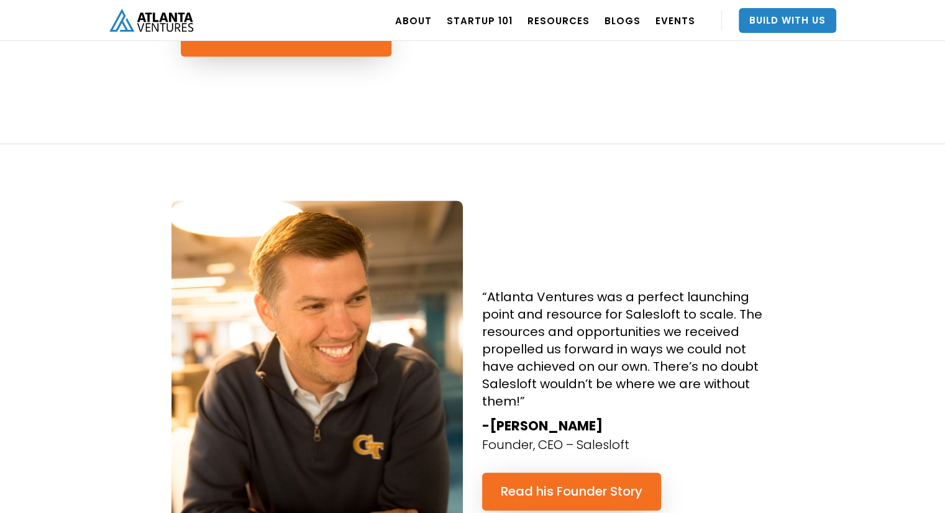 This screenshot has height=513, width=945. I want to click on a: Read his Founder Story, so click(572, 491).